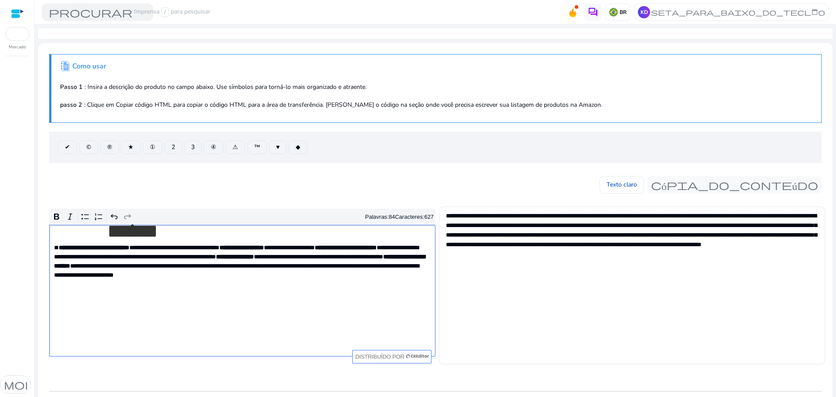  I want to click on font: : Insira a descrição do produto no campo abaixo. Use símbolos para torná-lo mais organizado e atr..., so click(226, 87).